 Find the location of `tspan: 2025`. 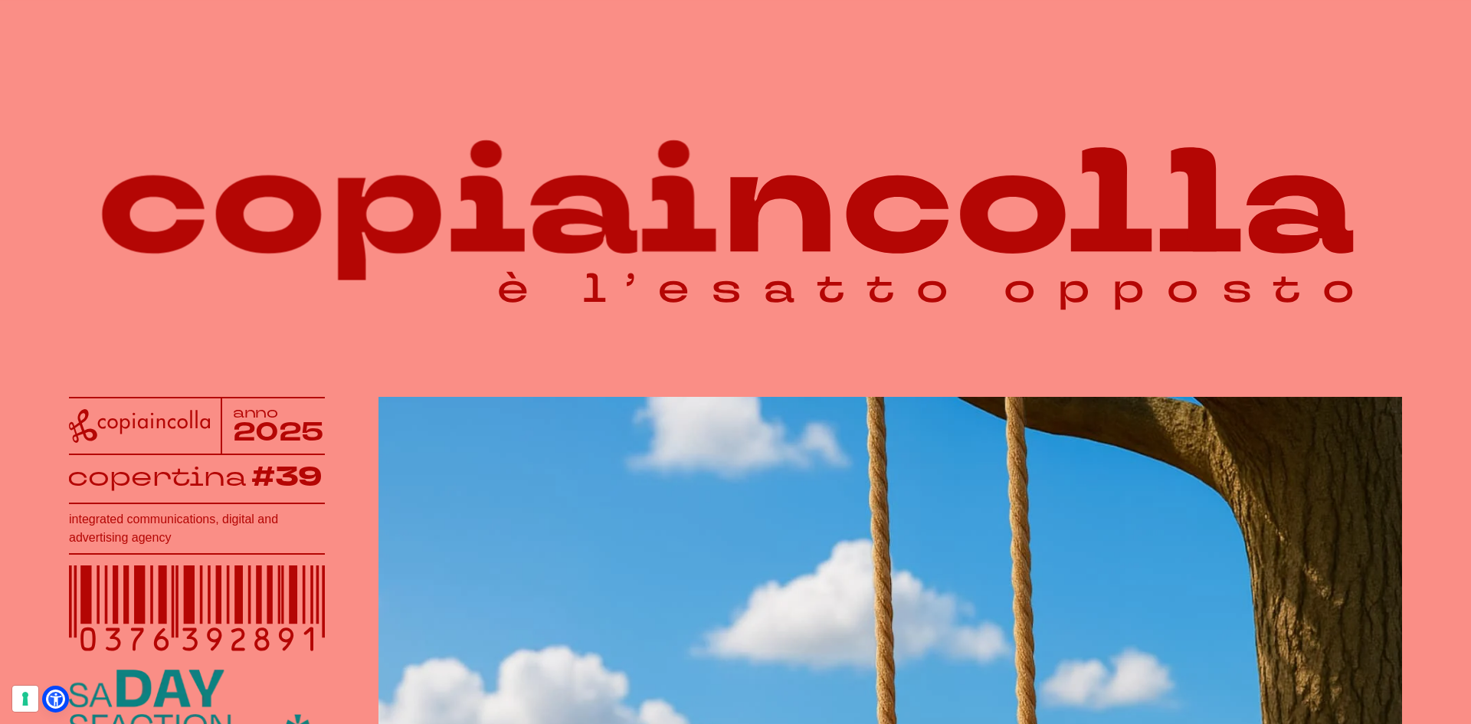

tspan: 2025 is located at coordinates (279, 433).